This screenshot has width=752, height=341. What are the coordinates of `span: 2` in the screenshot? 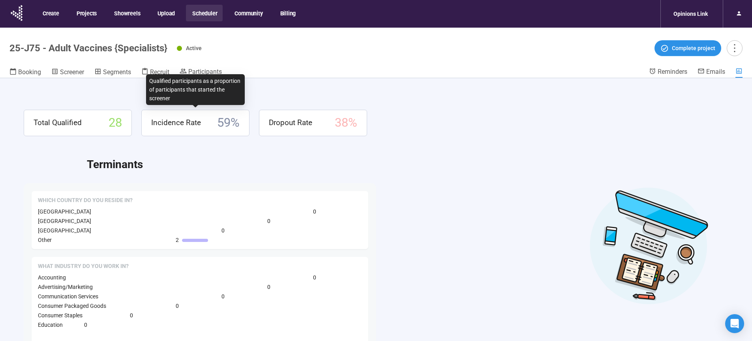 It's located at (177, 240).